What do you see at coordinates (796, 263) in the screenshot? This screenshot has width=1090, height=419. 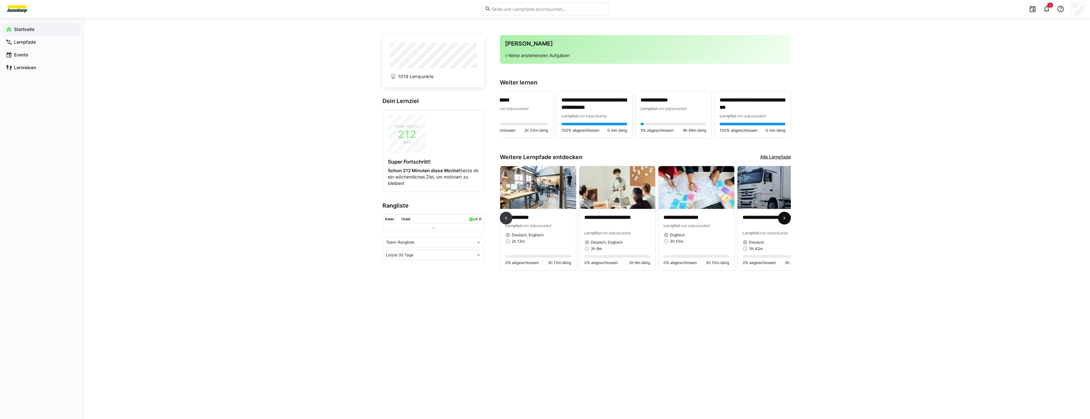 I see `span: 3h 42m übrig` at bounding box center [796, 263].